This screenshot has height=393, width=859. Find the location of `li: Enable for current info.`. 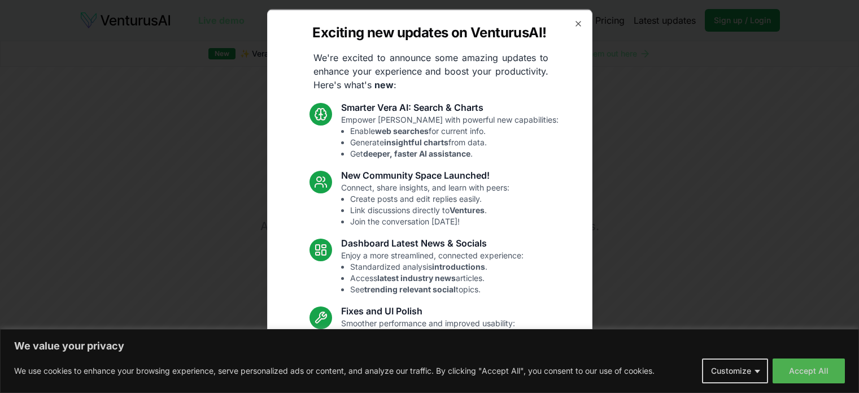

li: Enable for current info. is located at coordinates (454, 130).